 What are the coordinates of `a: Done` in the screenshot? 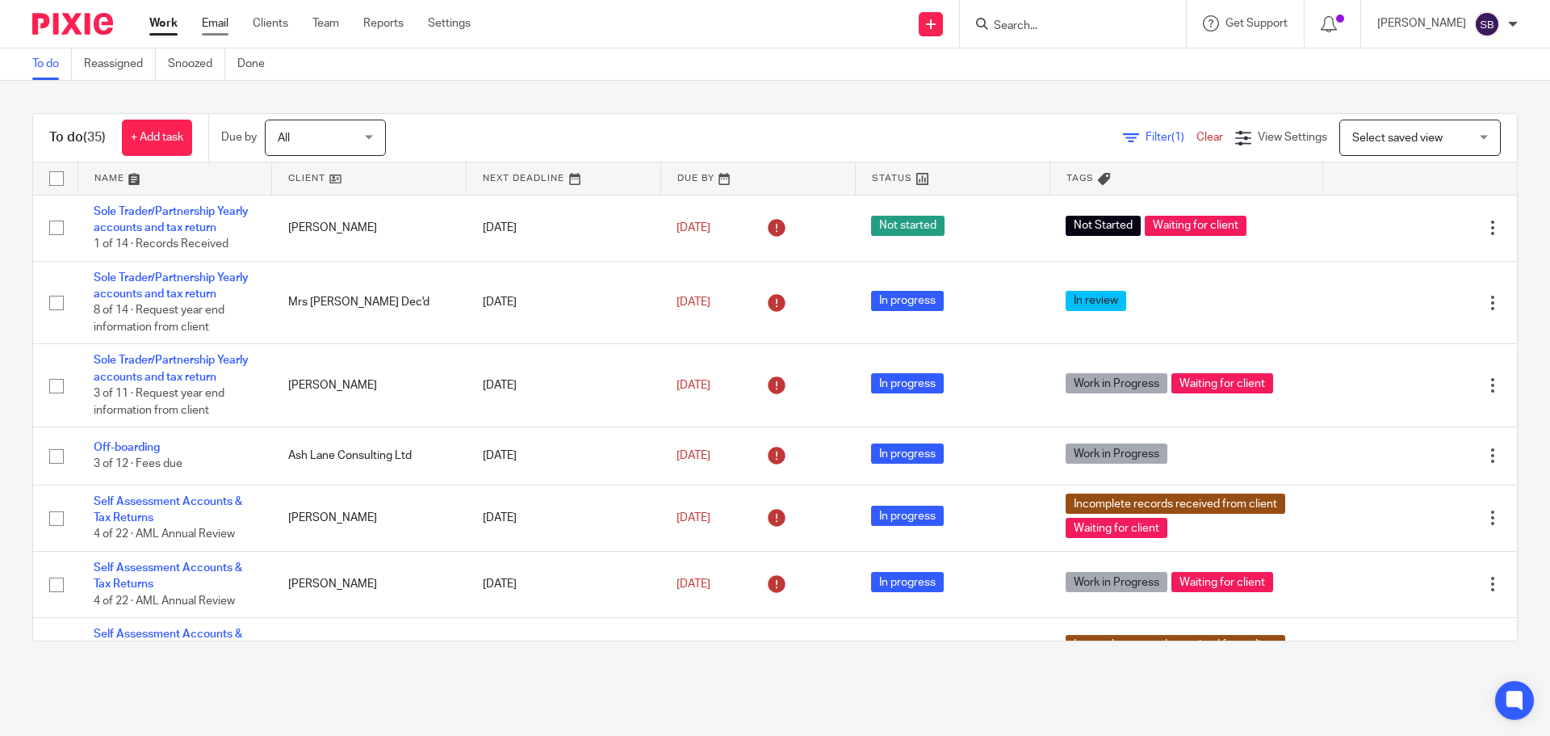 It's located at (257, 64).